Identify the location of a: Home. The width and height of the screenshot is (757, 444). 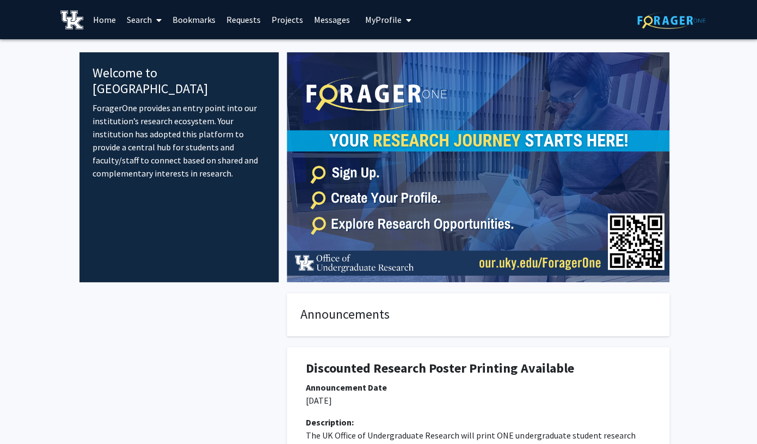
(104, 20).